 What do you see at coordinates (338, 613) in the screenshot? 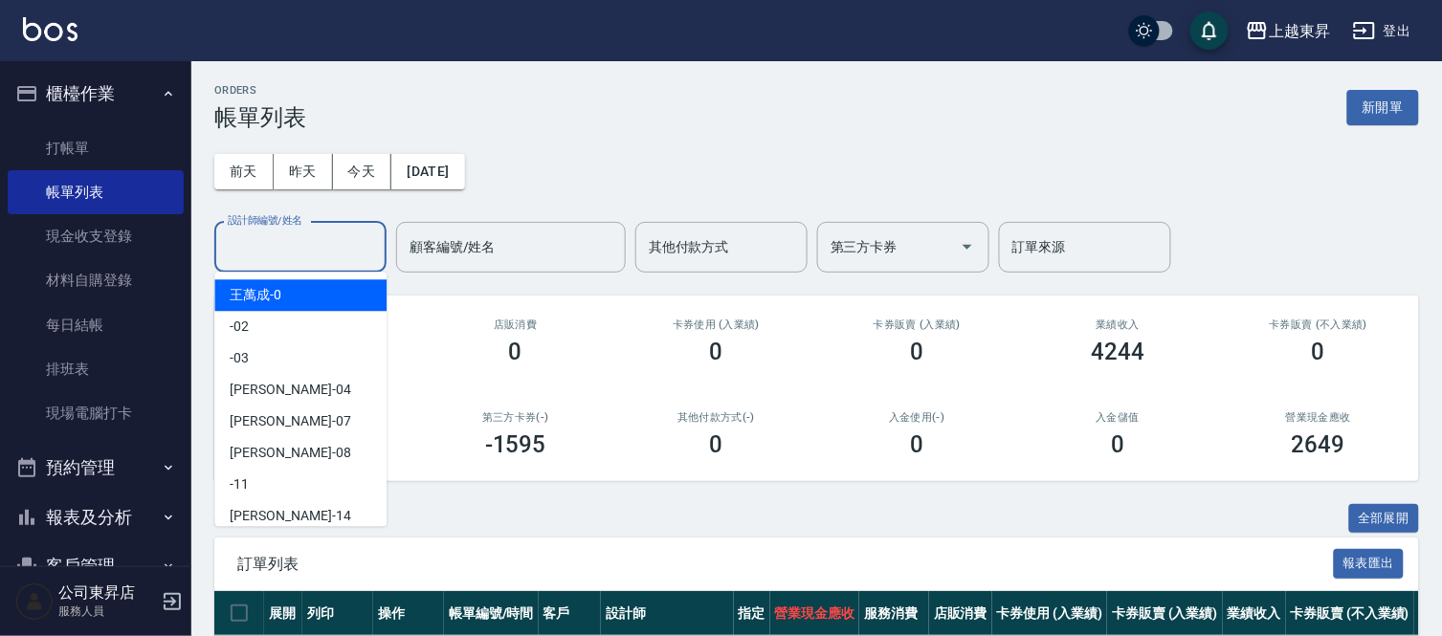
I see `th: 列印` at bounding box center [338, 613].